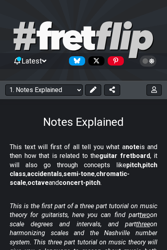  Describe the element at coordinates (142, 224) in the screenshot. I see `span: three` at that location.